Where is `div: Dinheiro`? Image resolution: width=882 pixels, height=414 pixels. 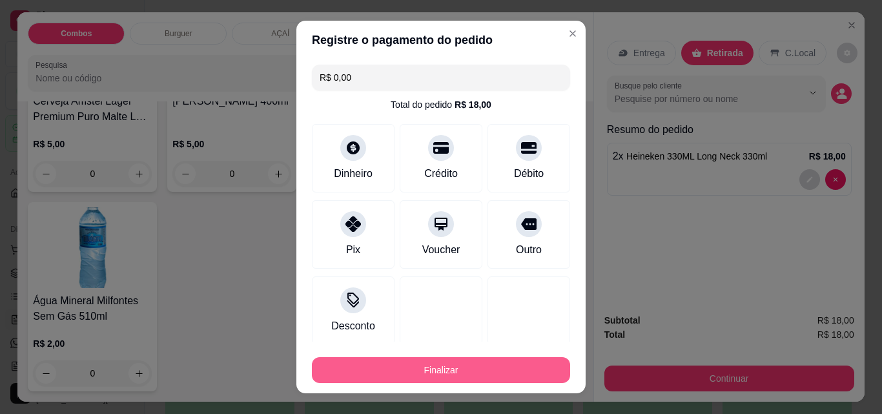 div: Dinheiro is located at coordinates (353, 174).